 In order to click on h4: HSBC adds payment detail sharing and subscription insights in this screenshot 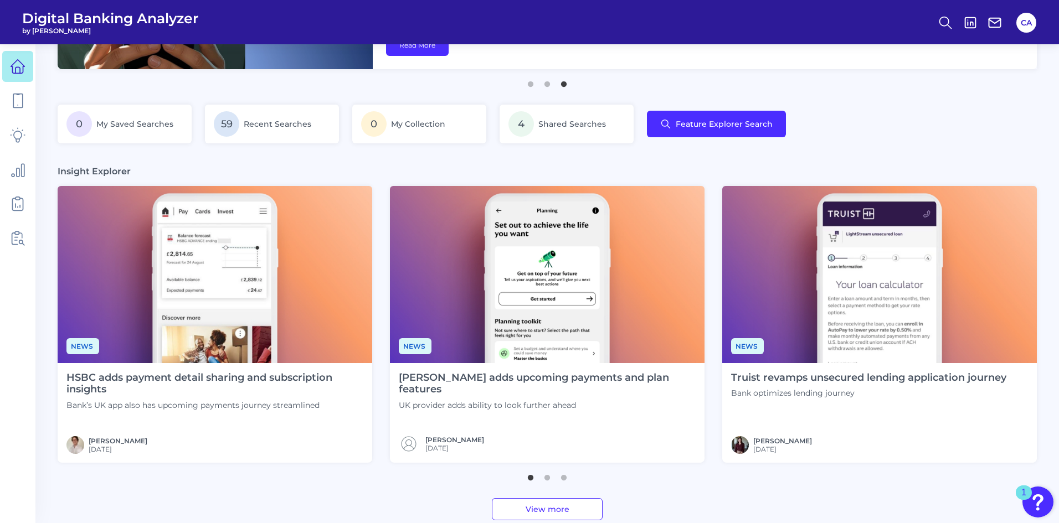, I will do `click(215, 384)`.